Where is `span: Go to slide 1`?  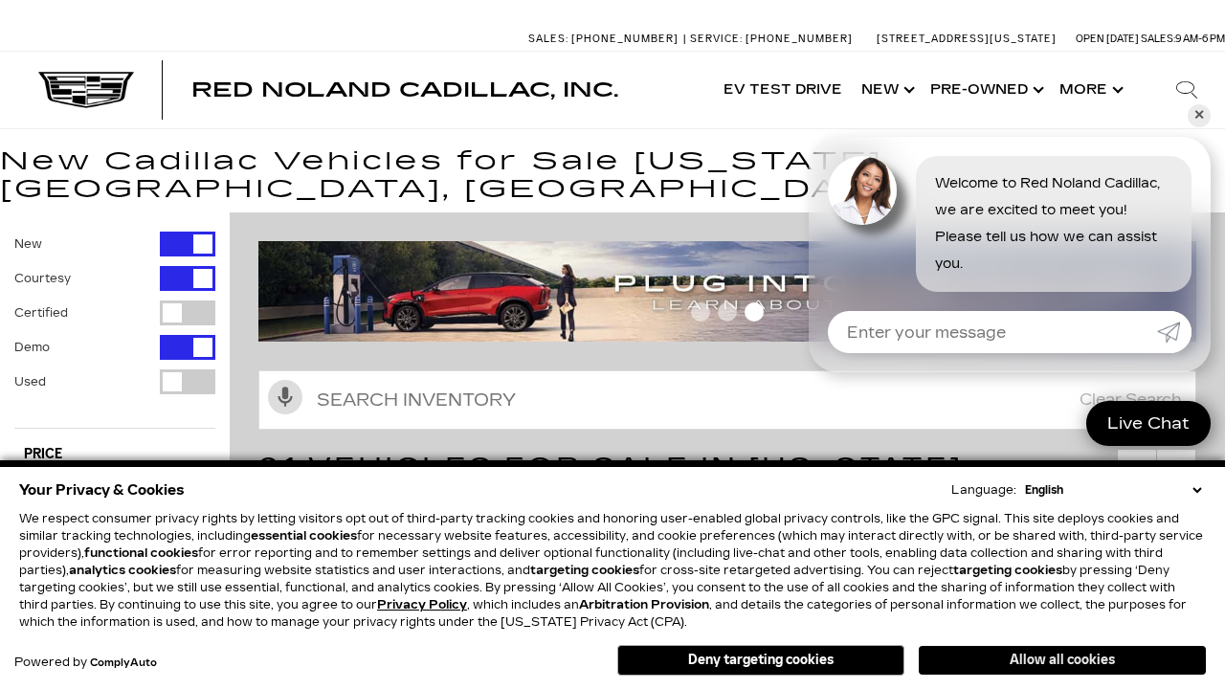
span: Go to slide 1 is located at coordinates (701, 312).